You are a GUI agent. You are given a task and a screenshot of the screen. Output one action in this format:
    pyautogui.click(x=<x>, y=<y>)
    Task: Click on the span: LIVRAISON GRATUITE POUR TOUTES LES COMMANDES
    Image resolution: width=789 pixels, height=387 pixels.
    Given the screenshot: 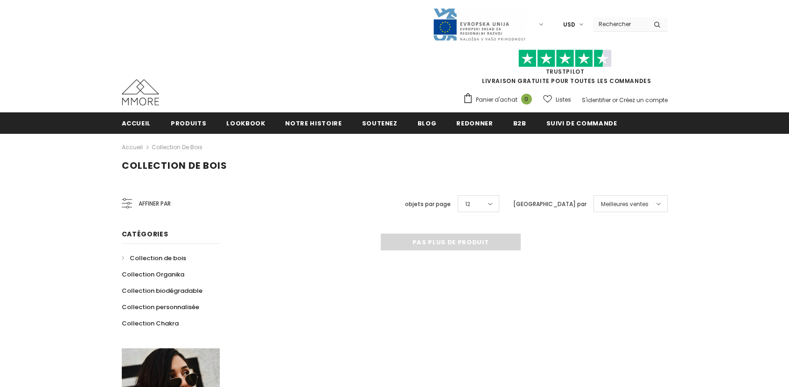 What is the action you would take?
    pyautogui.click(x=565, y=69)
    